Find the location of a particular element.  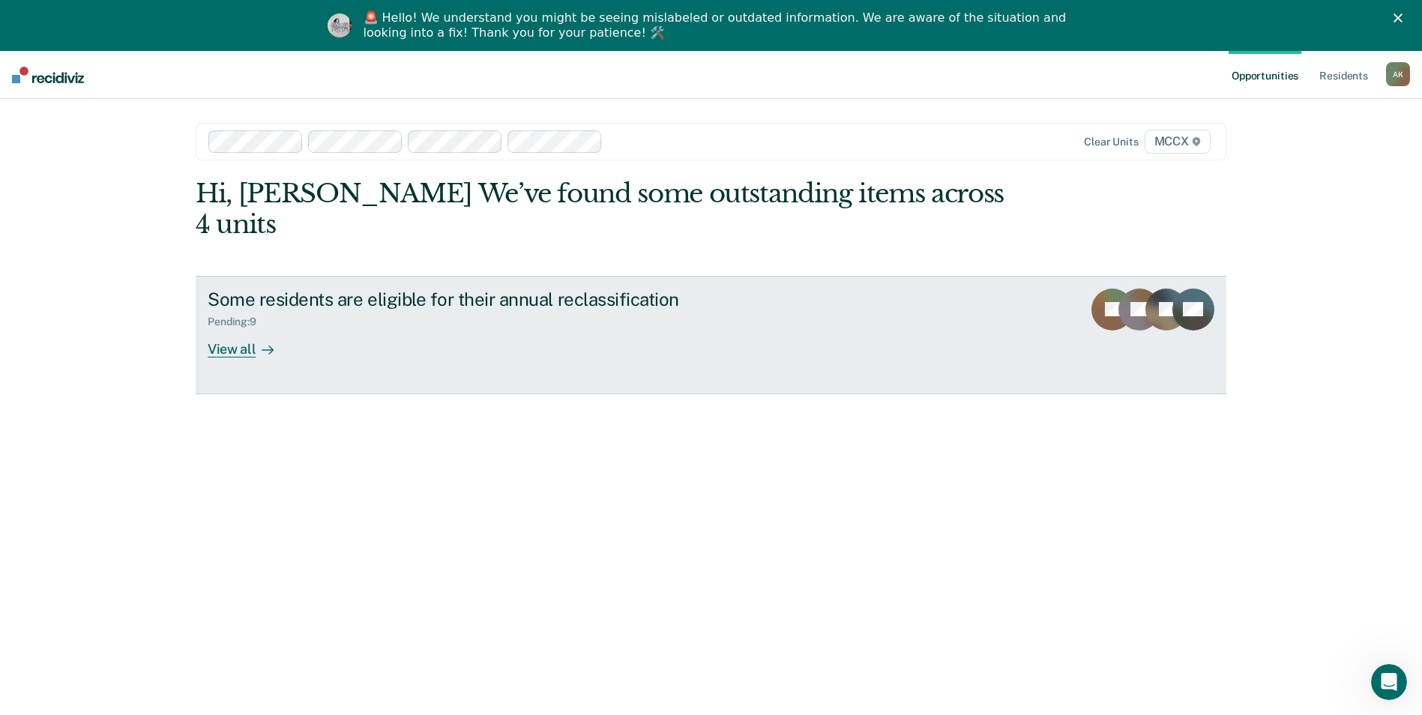

div: Clear units is located at coordinates (1111, 142).